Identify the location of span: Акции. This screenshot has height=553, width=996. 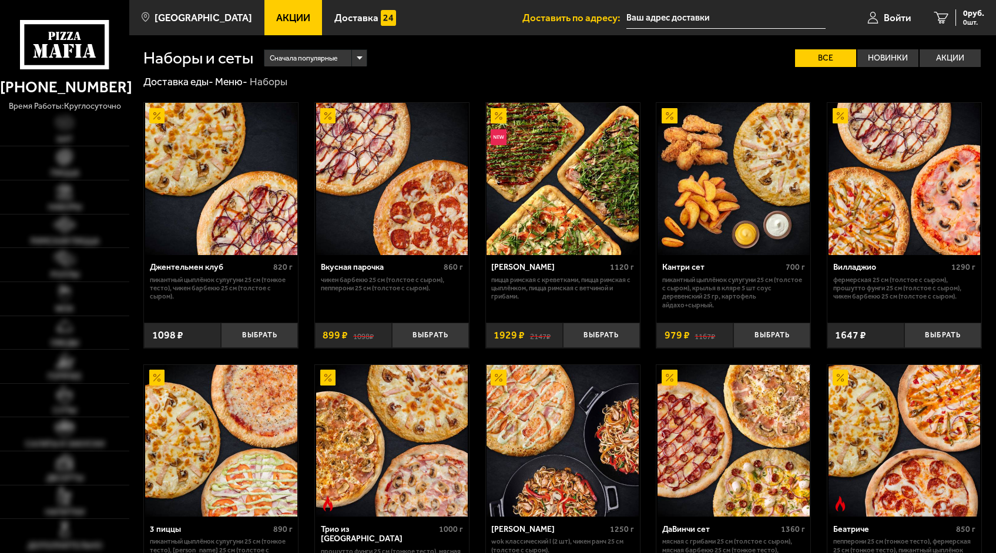
(293, 18).